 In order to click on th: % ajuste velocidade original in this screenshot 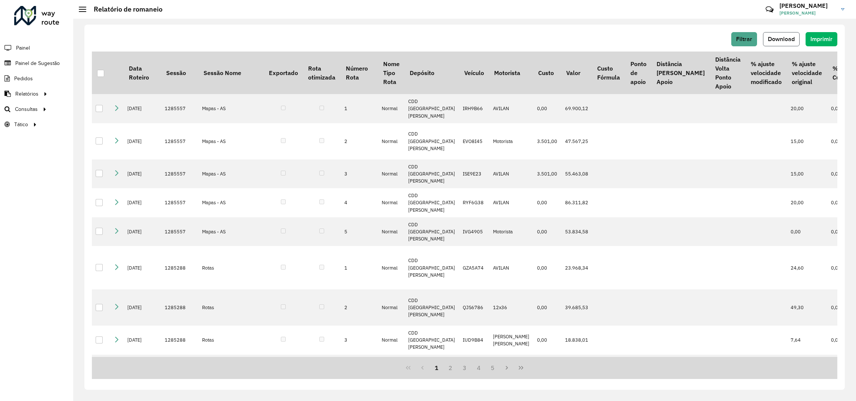, I will do `click(807, 73)`.